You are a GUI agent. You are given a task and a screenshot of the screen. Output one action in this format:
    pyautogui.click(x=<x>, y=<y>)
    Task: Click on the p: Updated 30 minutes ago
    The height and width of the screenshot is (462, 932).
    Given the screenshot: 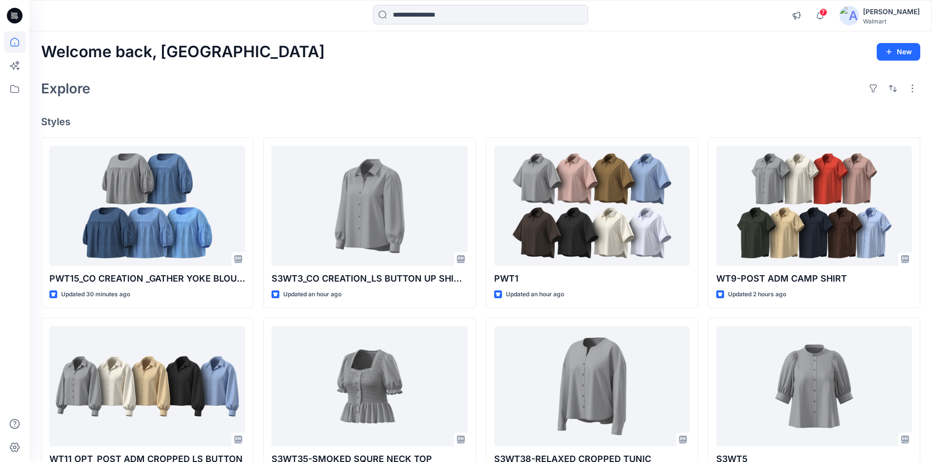 What is the action you would take?
    pyautogui.click(x=95, y=294)
    